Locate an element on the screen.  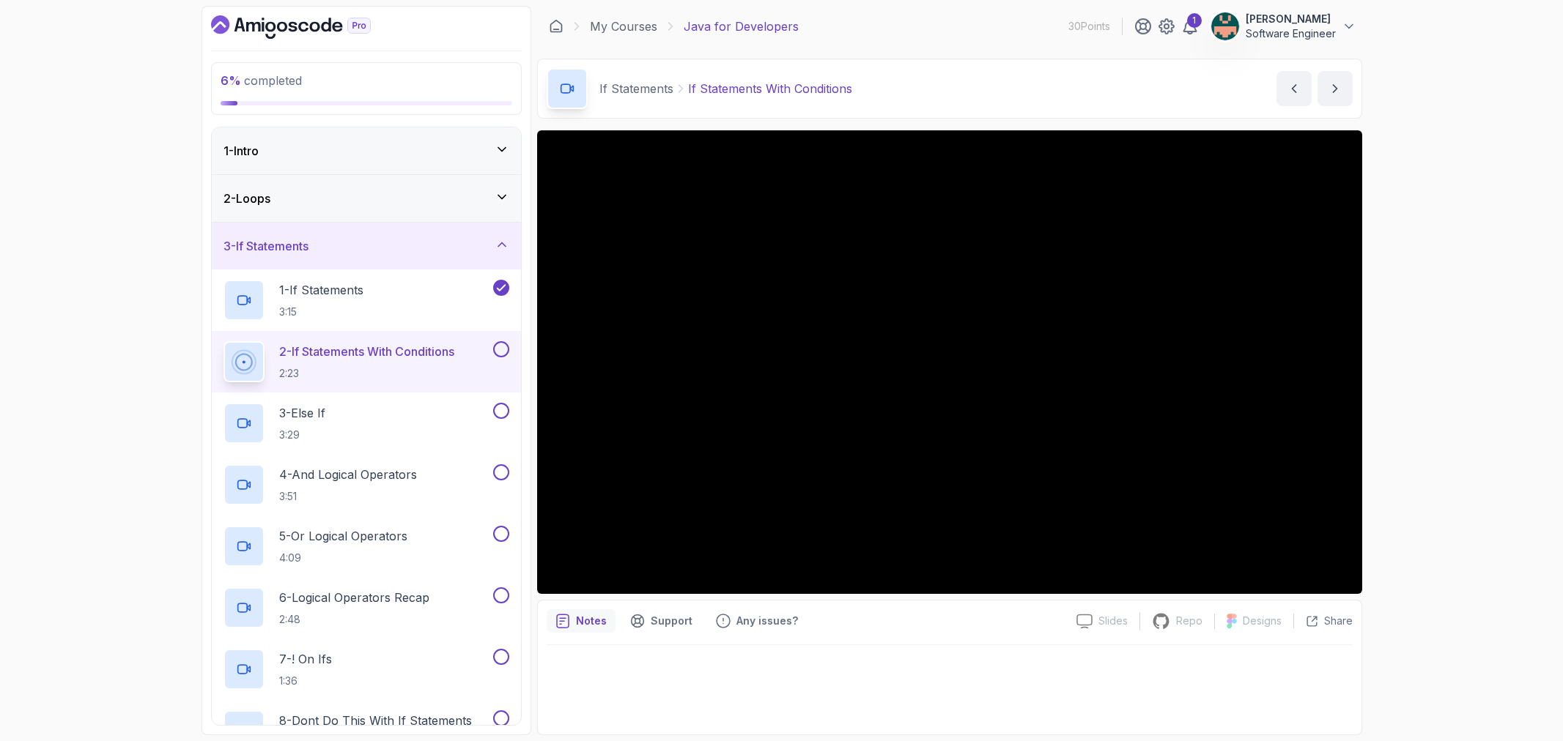
button: 2-If Statements With Conditions2:23 is located at coordinates (366, 362).